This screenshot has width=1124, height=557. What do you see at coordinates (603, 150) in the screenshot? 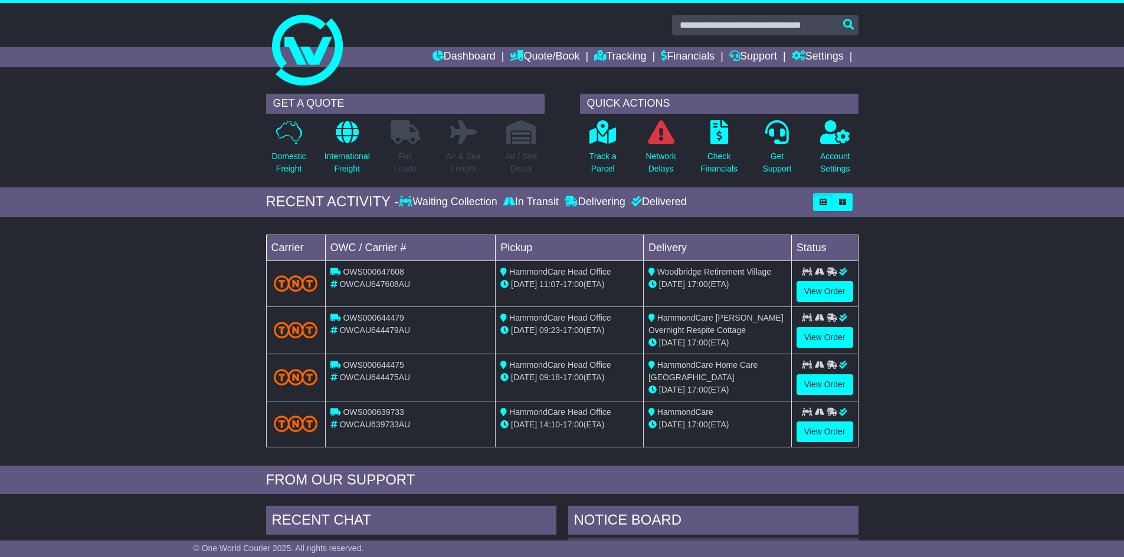
I see `a: Track aParcel` at bounding box center [603, 150].